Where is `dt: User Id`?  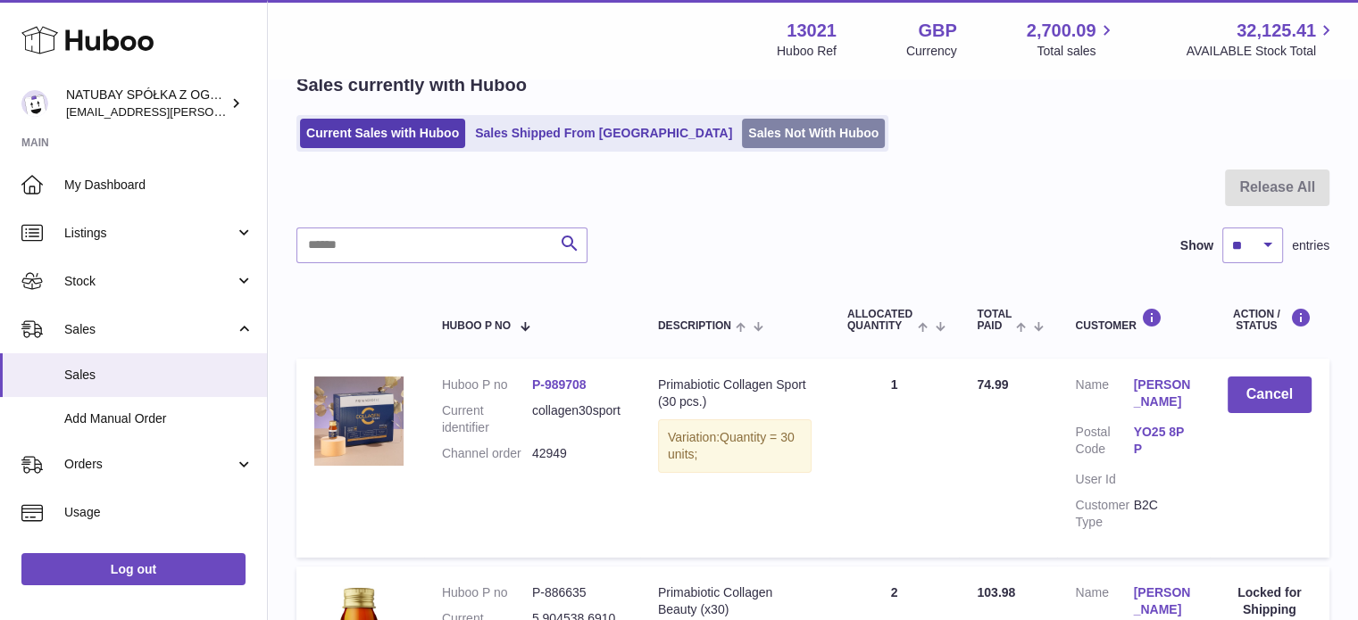 dt: User Id is located at coordinates (1103, 479).